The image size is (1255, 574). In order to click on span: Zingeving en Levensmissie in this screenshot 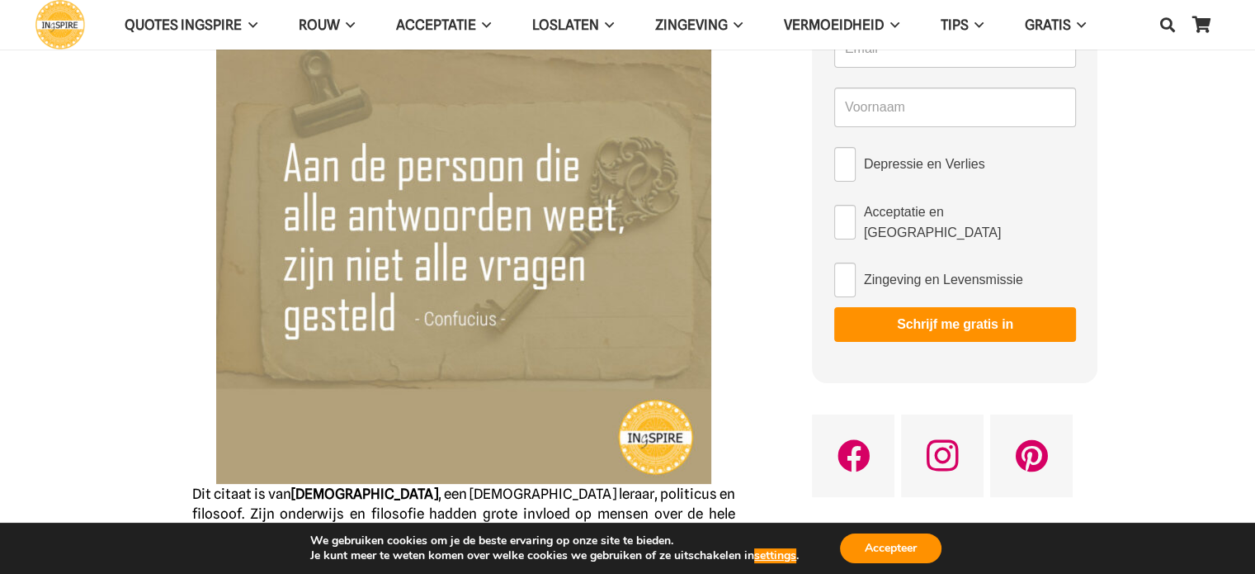, I will do `click(943, 279)`.